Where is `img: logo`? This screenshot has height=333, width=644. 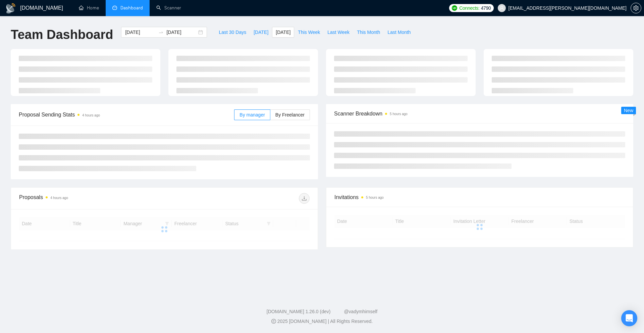
img: logo is located at coordinates (11, 8).